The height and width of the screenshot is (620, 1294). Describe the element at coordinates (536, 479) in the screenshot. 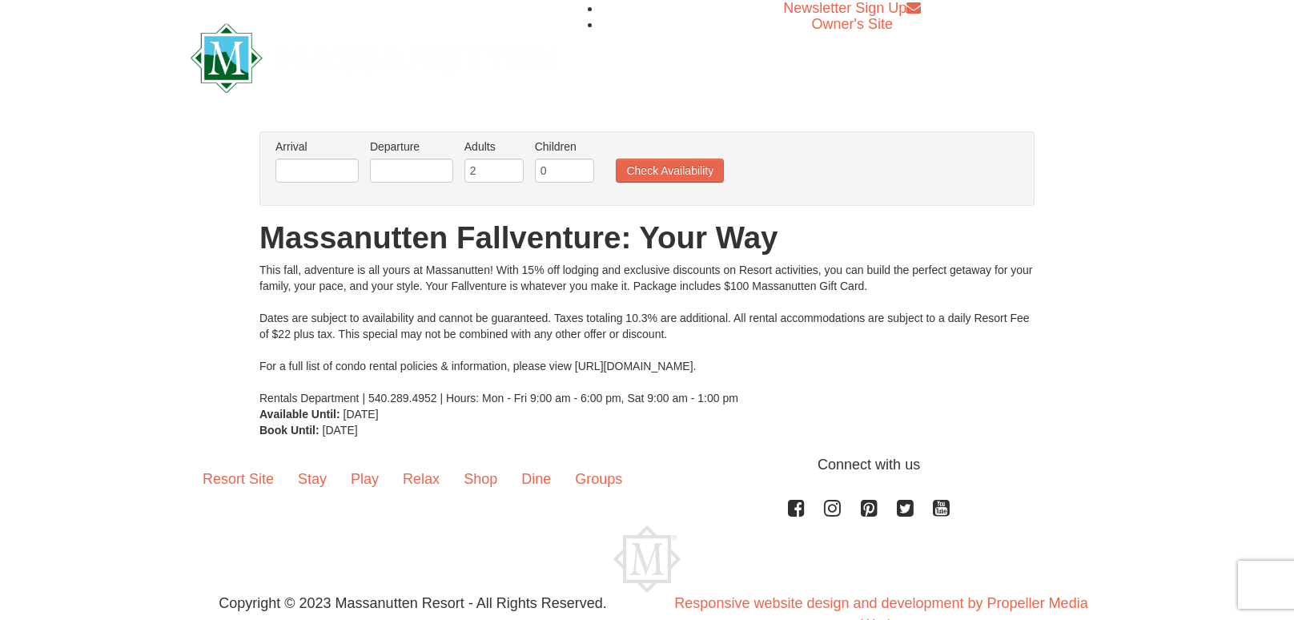

I see `a: Dine` at that location.